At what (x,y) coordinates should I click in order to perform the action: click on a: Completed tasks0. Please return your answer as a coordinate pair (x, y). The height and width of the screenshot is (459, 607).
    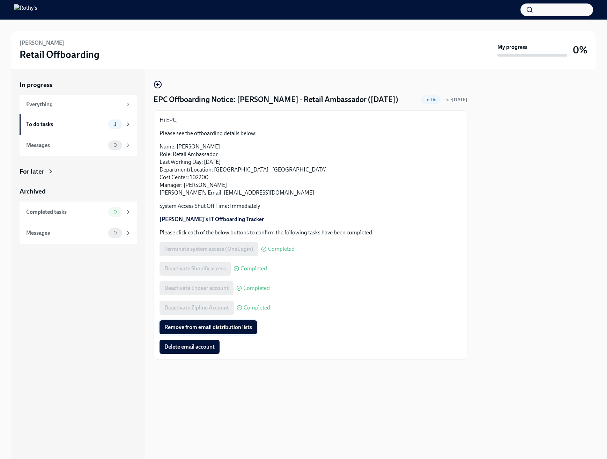
    Looking at the image, I should click on (78, 212).